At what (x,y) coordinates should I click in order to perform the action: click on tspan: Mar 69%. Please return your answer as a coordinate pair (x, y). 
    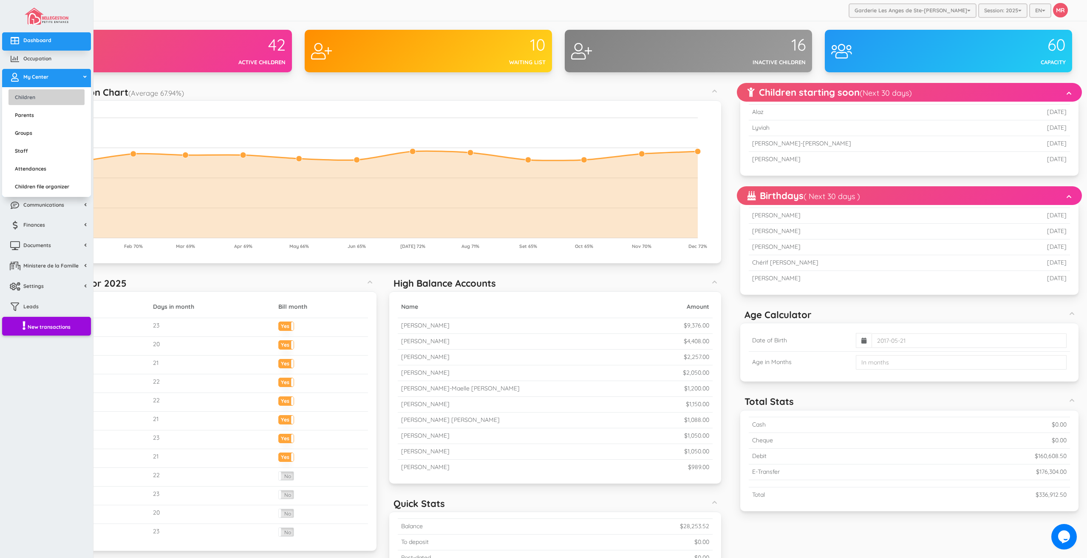
    Looking at the image, I should click on (185, 246).